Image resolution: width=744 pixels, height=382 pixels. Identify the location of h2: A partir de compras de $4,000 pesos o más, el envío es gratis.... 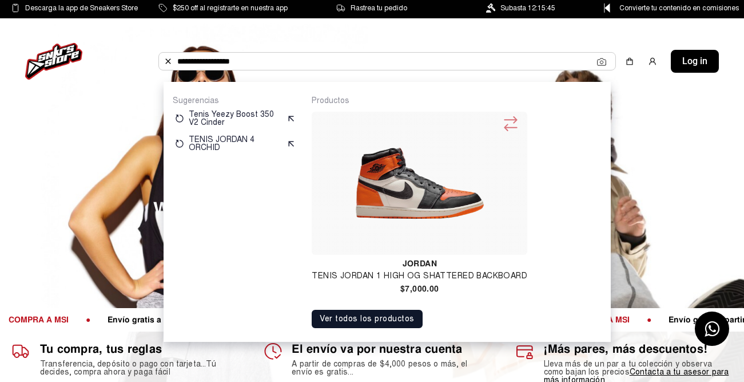
(386, 368).